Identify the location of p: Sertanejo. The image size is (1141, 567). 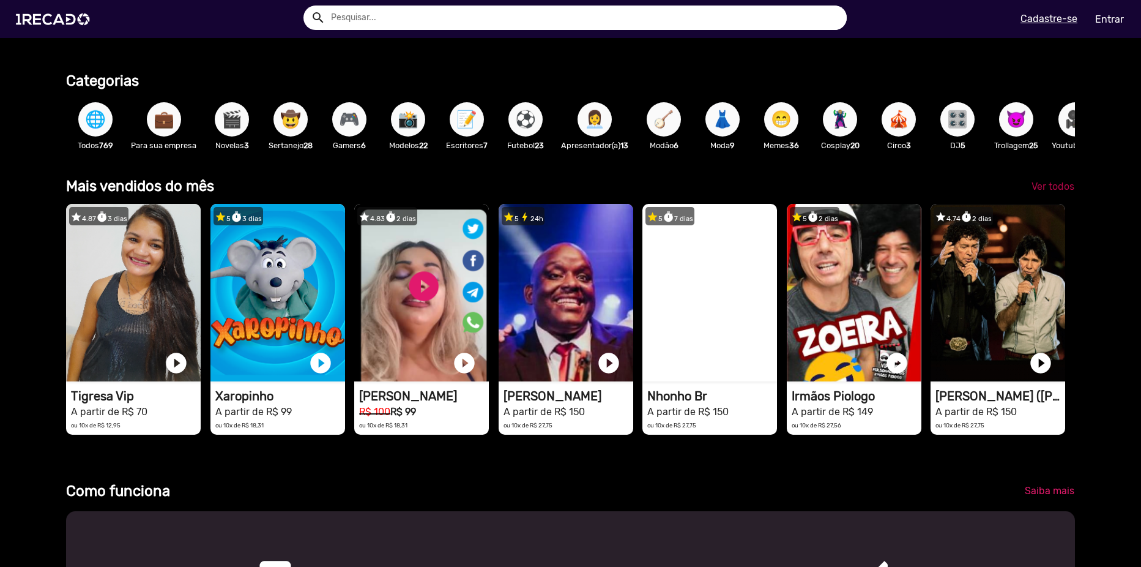
(291, 145).